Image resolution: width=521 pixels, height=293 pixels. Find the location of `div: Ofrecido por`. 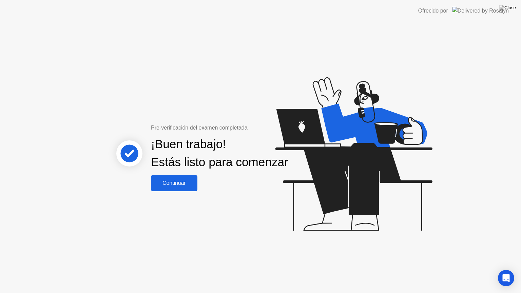

div: Ofrecido por is located at coordinates (433, 11).